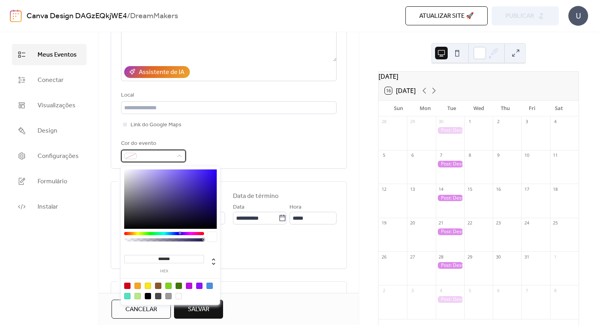  What do you see at coordinates (199, 286) in the screenshot?
I see `div: #9013FE` at bounding box center [199, 286].